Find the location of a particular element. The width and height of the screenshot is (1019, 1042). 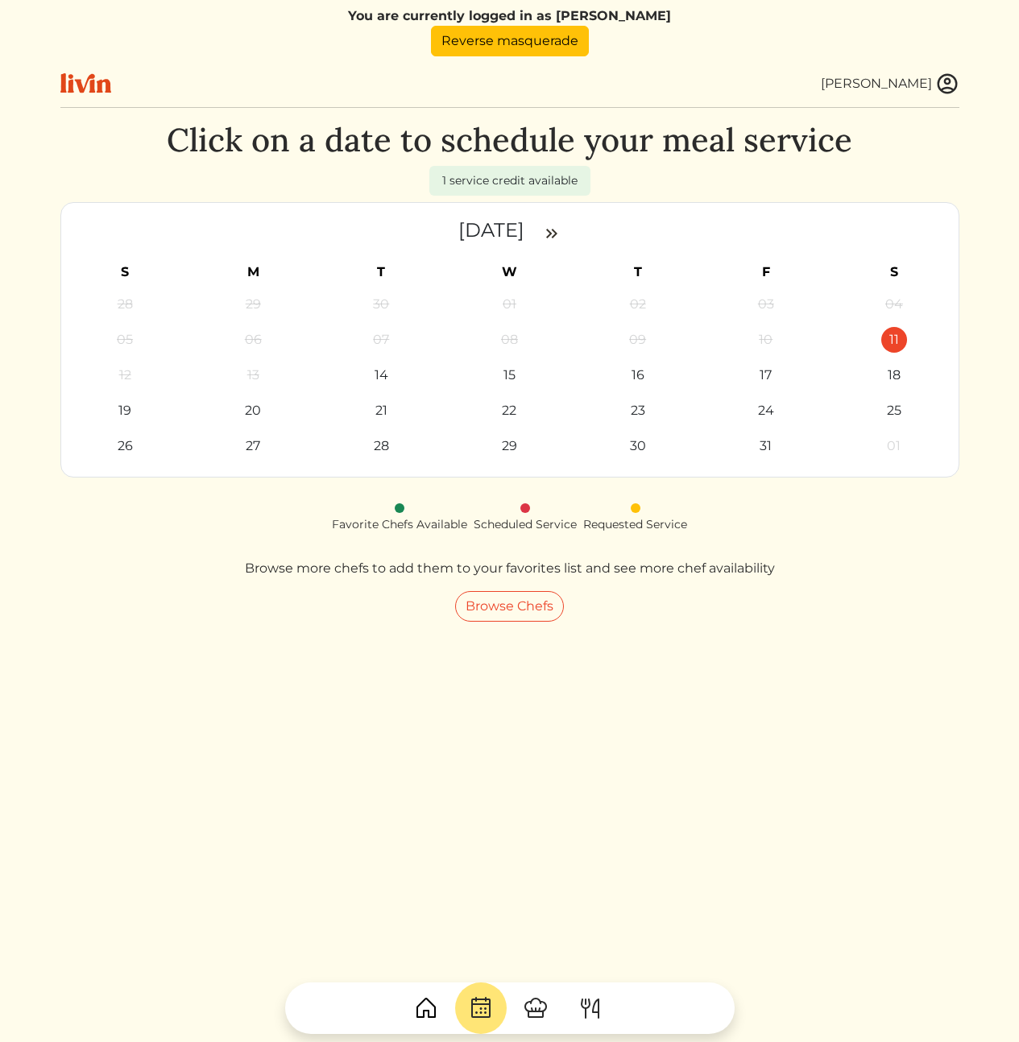

a: 22 is located at coordinates (509, 411).